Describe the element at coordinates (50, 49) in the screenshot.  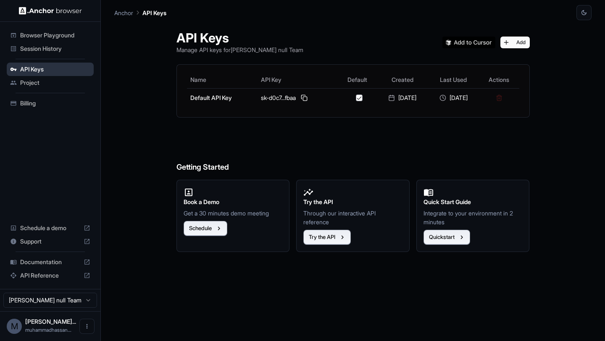
I see `div: Session History` at that location.